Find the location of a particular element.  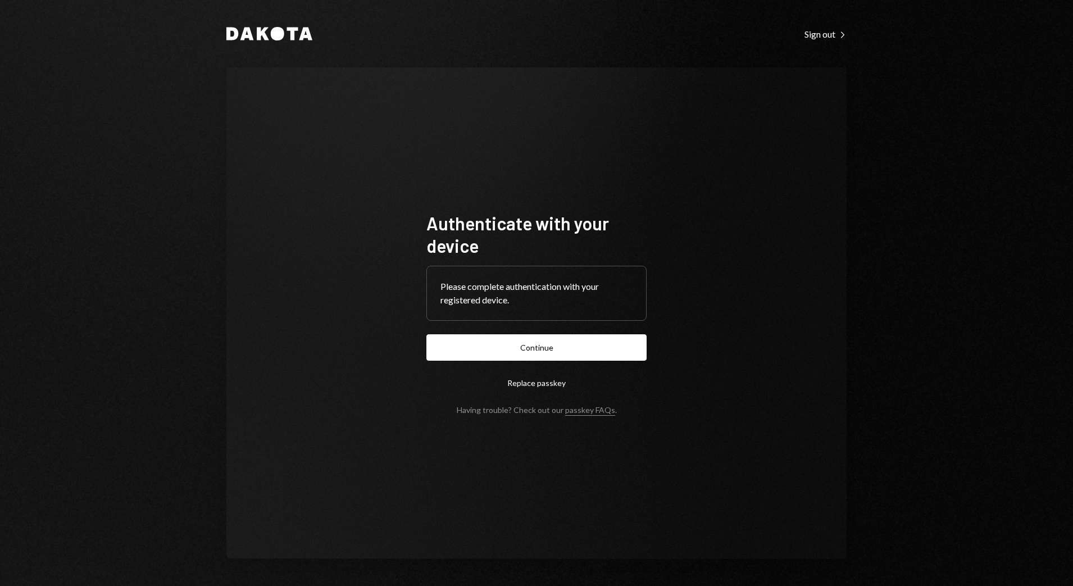

button: Continue is located at coordinates (537, 347).